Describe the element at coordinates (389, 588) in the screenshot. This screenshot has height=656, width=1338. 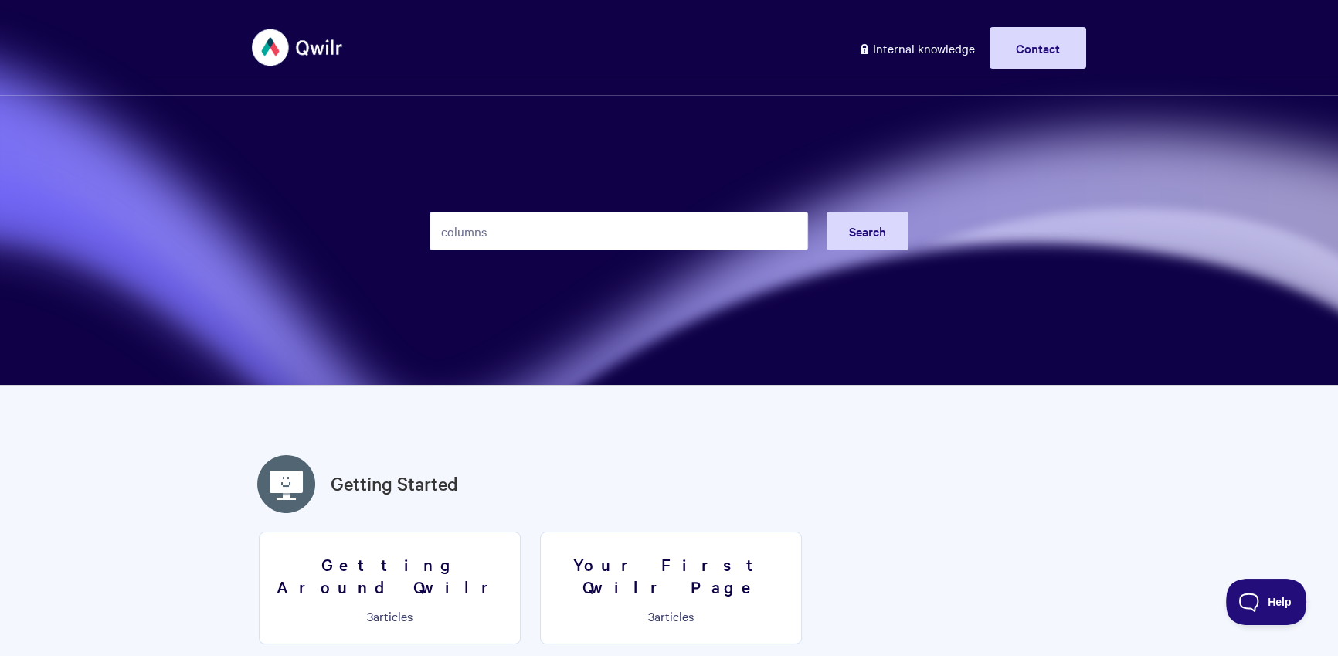
I see `a: Getting Around Qwilr 3articles` at that location.